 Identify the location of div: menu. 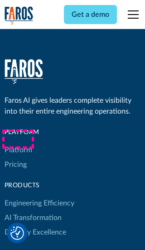
(132, 15).